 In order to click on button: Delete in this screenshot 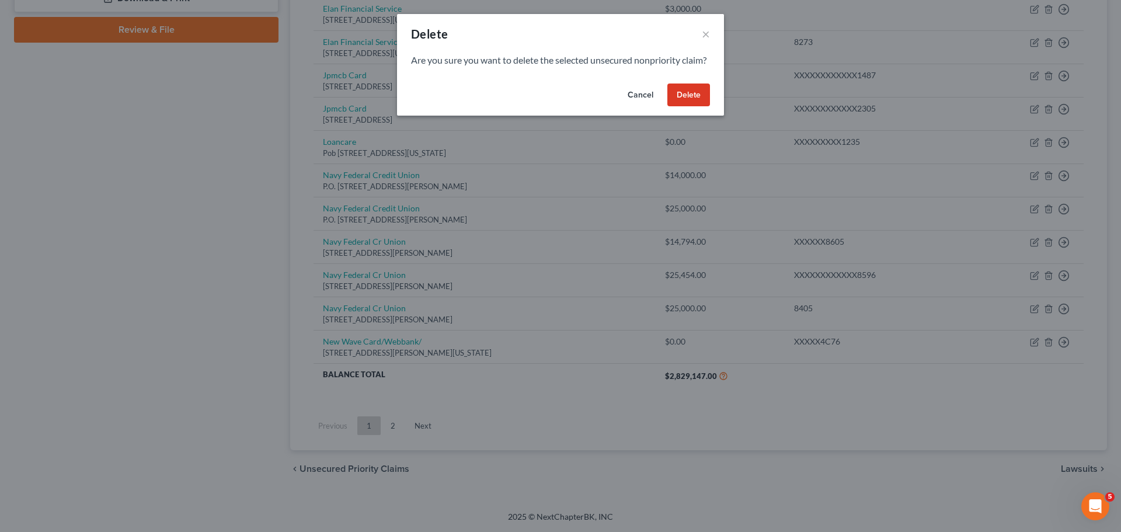, I will do `click(688, 95)`.